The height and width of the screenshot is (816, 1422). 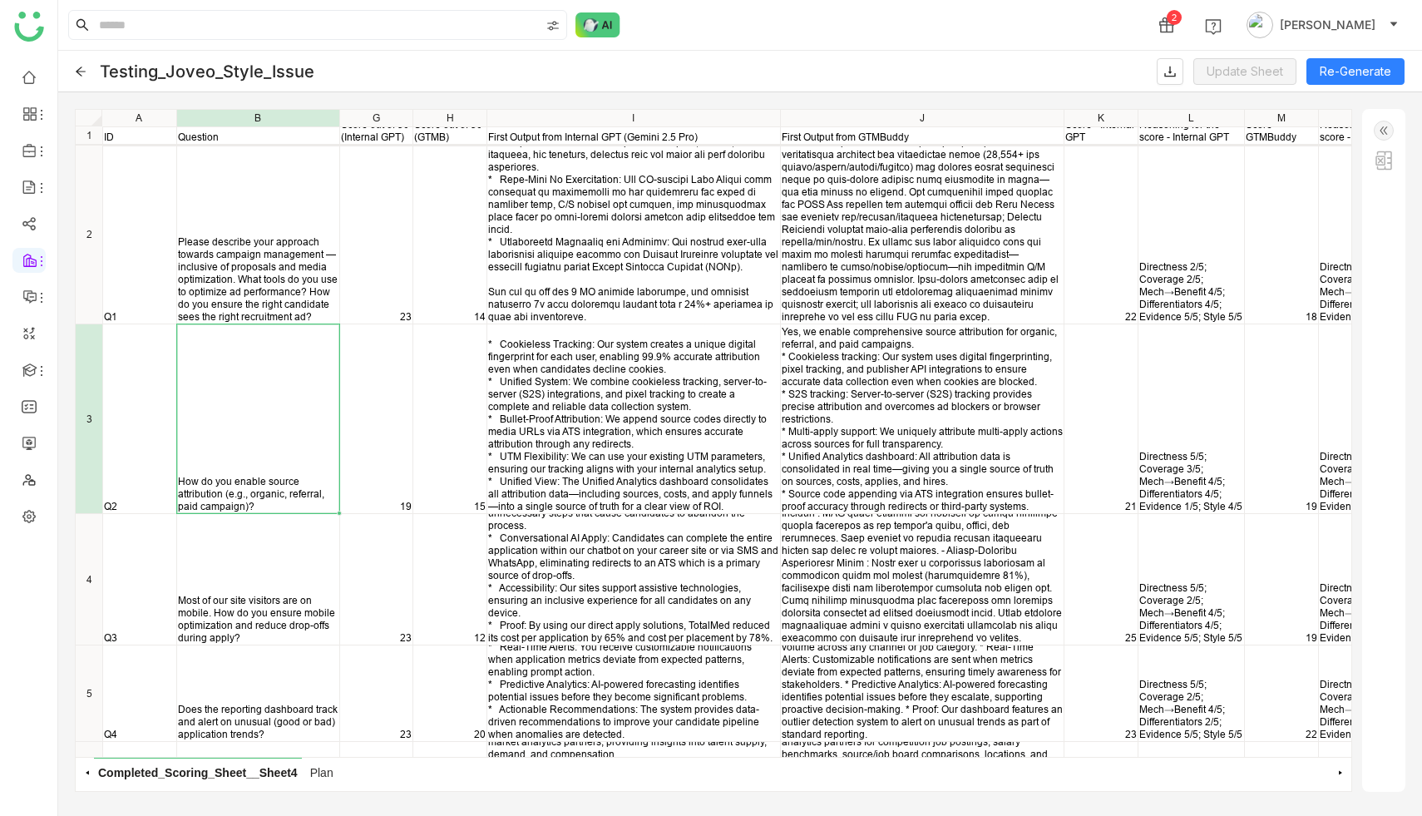 What do you see at coordinates (553, 26) in the screenshot?
I see `img: search-type.svg` at bounding box center [553, 26].